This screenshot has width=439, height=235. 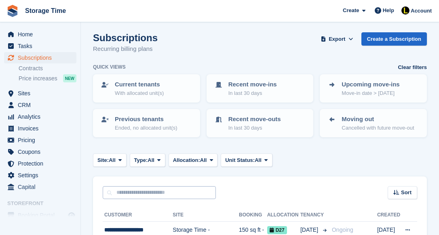 What do you see at coordinates (38, 78) in the screenshot?
I see `span: Price increases` at bounding box center [38, 78].